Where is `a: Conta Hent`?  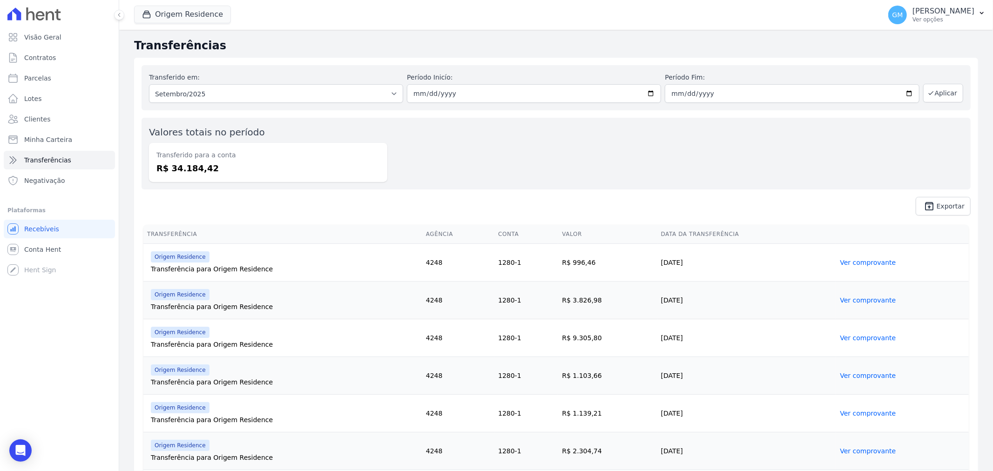
a: Conta Hent is located at coordinates (59, 250).